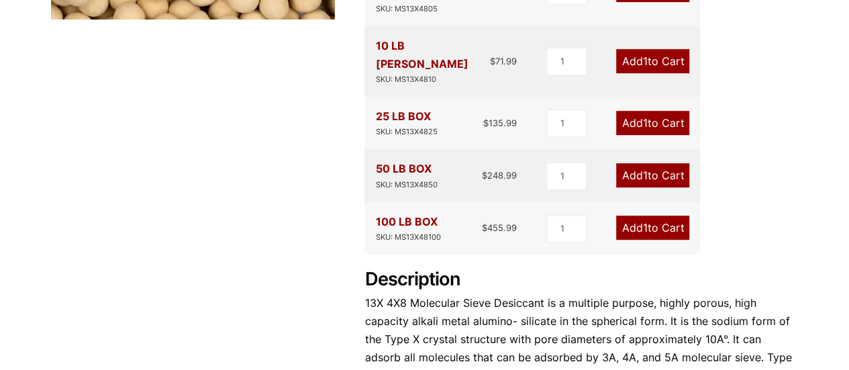 This screenshot has height=370, width=849. Describe the element at coordinates (503, 61) in the screenshot. I see `bdi: 71.99` at that location.